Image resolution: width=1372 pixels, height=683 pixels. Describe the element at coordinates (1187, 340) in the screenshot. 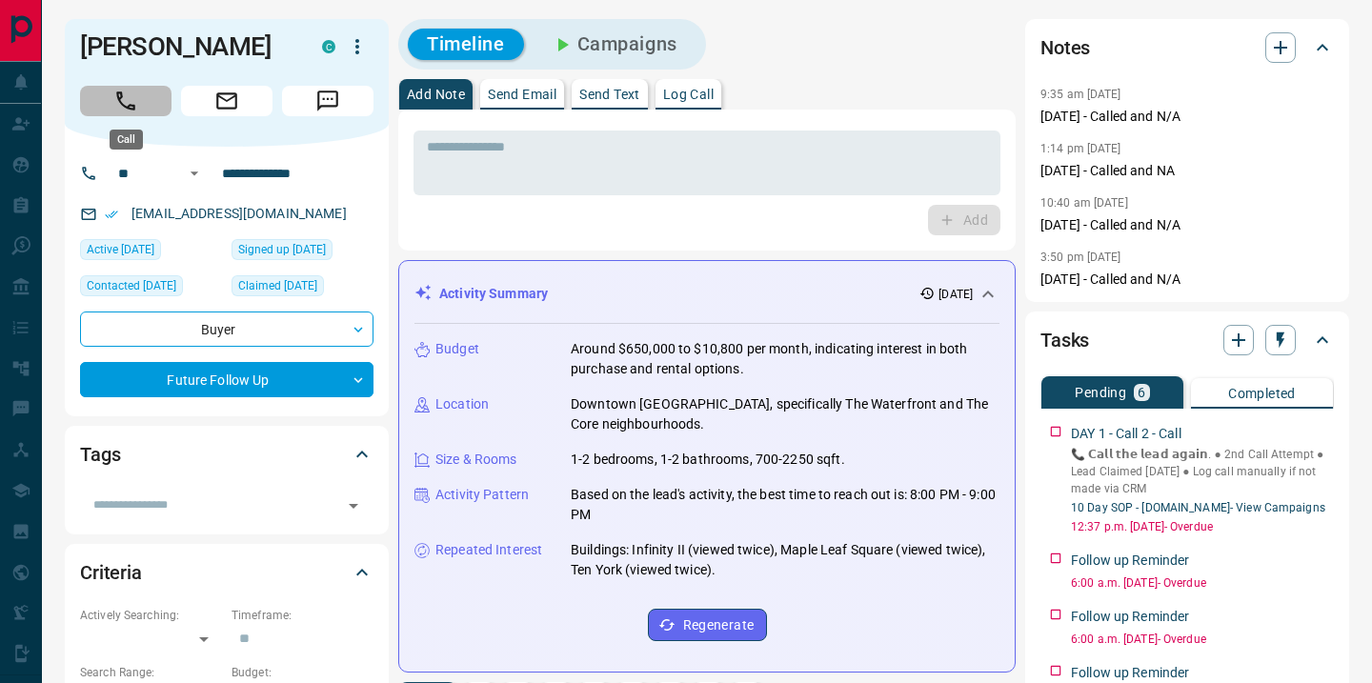

I see `div: Tasks` at that location.